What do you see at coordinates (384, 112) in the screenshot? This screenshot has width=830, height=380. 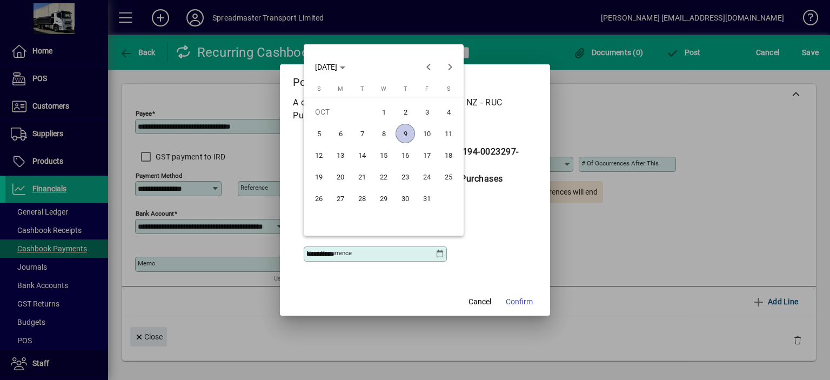 I see `button: Wed Oct 01 2025` at bounding box center [384, 112].